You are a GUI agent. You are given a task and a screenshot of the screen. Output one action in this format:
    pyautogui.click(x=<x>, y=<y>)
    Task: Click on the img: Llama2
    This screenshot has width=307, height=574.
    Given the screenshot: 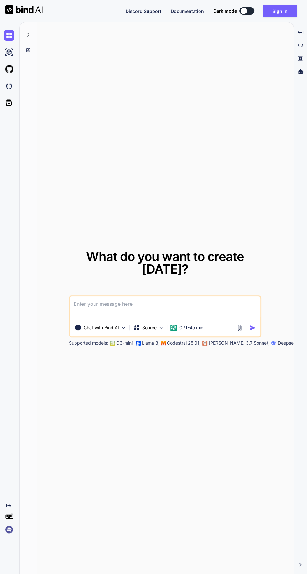 What is the action you would take?
    pyautogui.click(x=138, y=343)
    